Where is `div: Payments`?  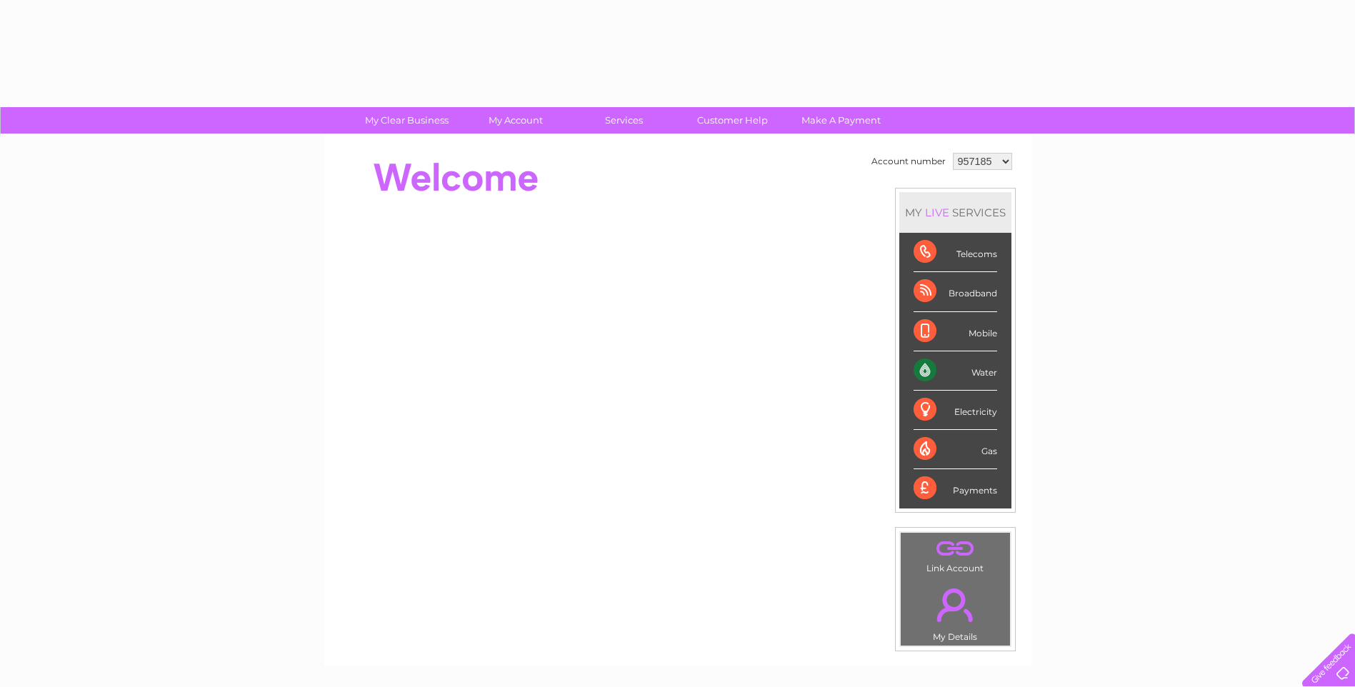 div: Payments is located at coordinates (955, 489).